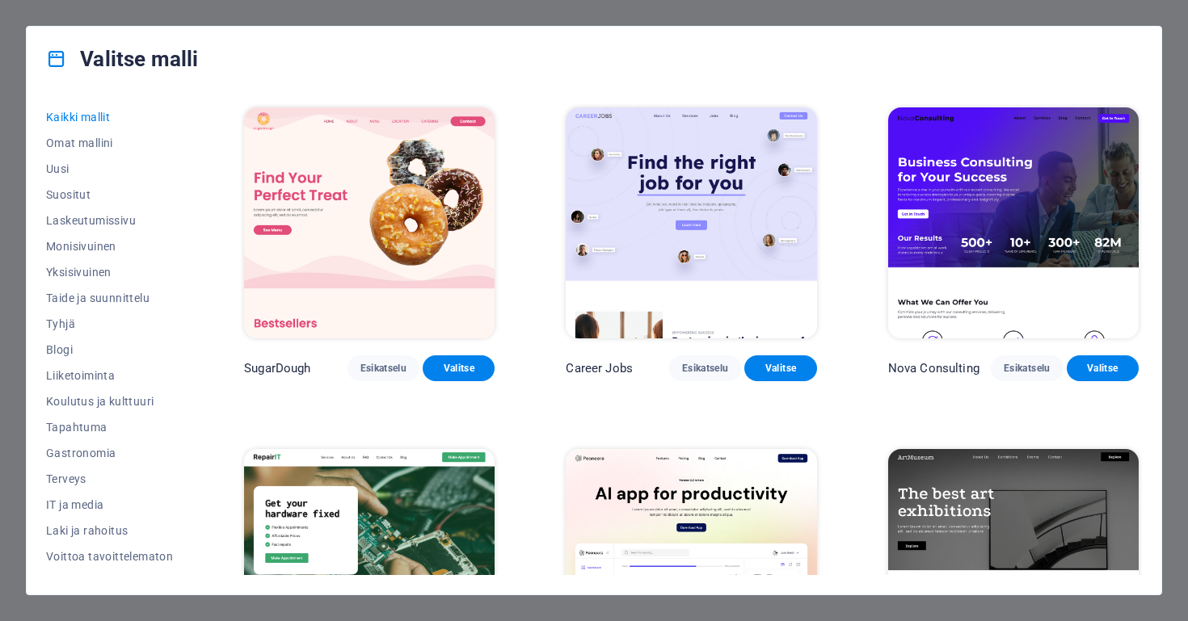 The image size is (1188, 621). Describe the element at coordinates (109, 324) in the screenshot. I see `span: Tyhjä` at that location.